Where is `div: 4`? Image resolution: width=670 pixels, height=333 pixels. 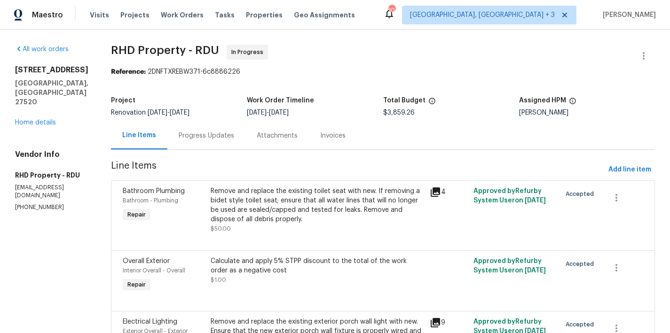
div: 4 is located at coordinates (448, 192).